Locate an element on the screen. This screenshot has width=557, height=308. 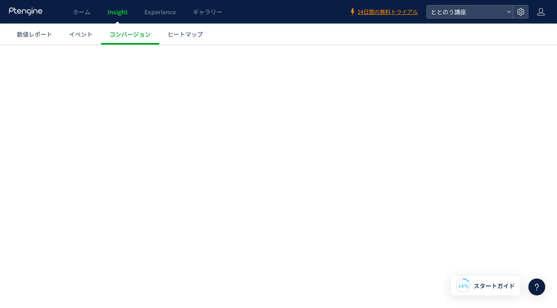
span: 14日間の無料トライアル is located at coordinates (388, 12).